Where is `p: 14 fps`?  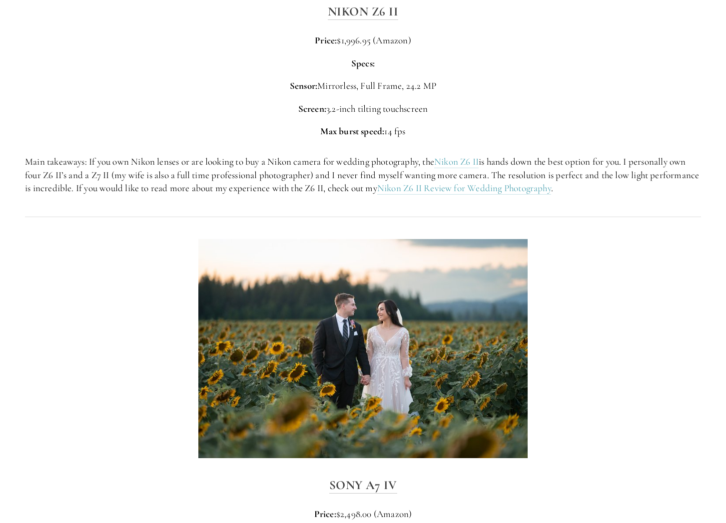 p: 14 fps is located at coordinates (363, 131).